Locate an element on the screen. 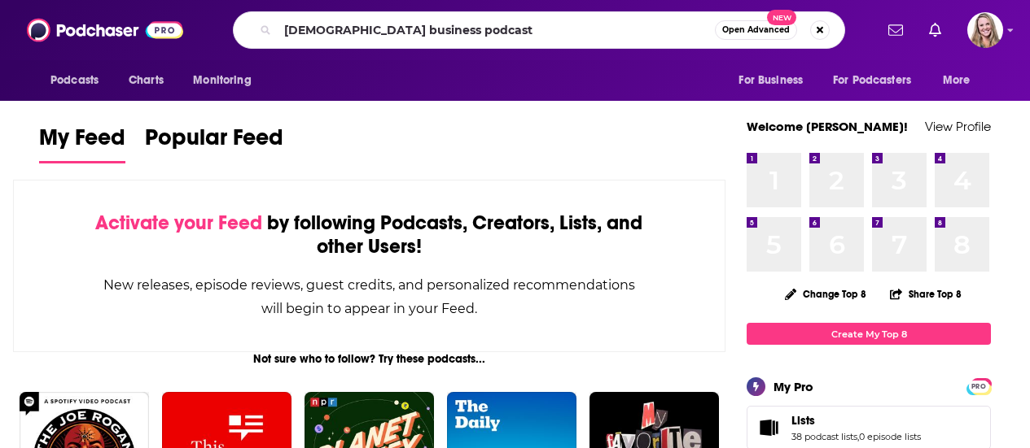 This screenshot has width=1030, height=448. span: For Business is located at coordinates (770, 81).